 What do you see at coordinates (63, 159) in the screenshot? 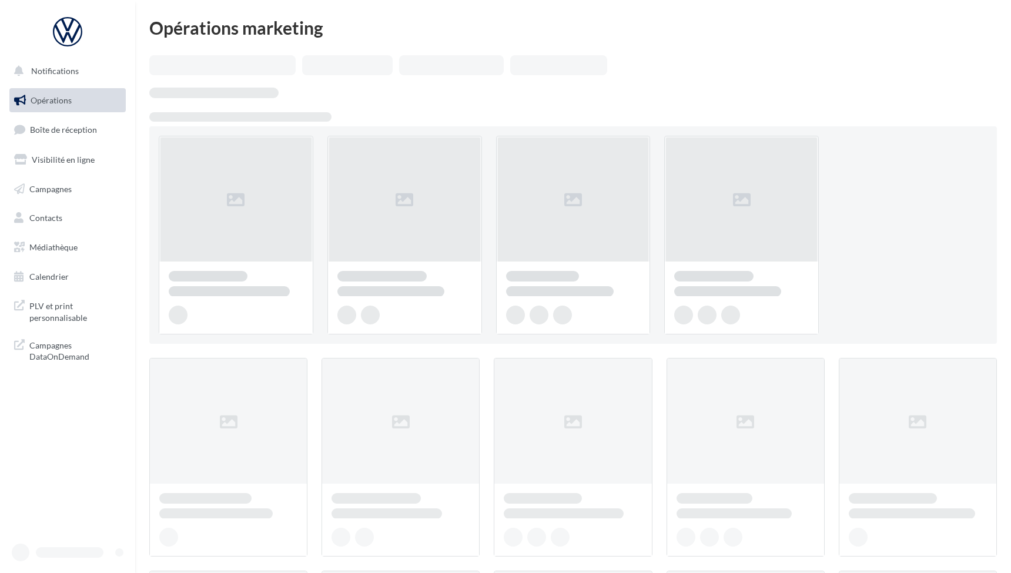
I see `span: Visibilité en ligne` at bounding box center [63, 159].